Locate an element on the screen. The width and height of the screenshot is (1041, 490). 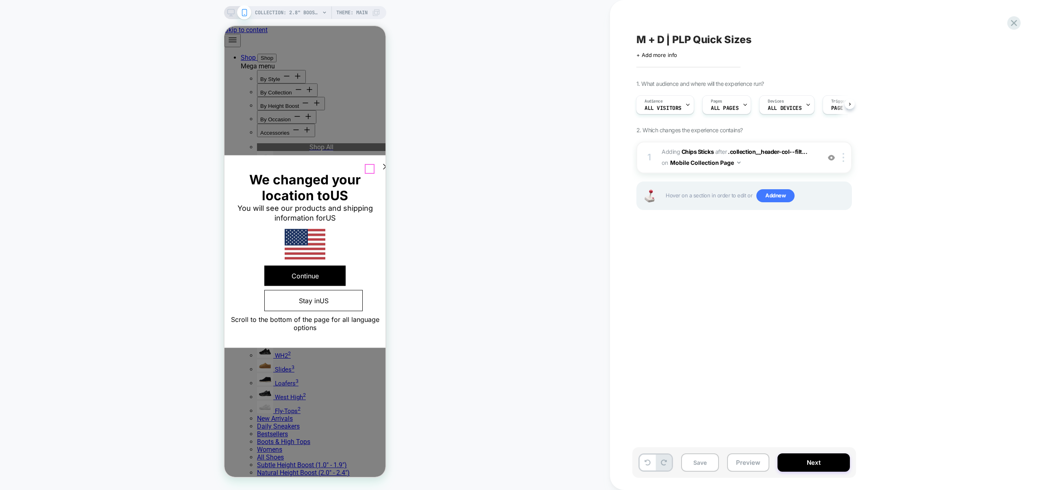
span: ALL PAGES is located at coordinates (725, 108).